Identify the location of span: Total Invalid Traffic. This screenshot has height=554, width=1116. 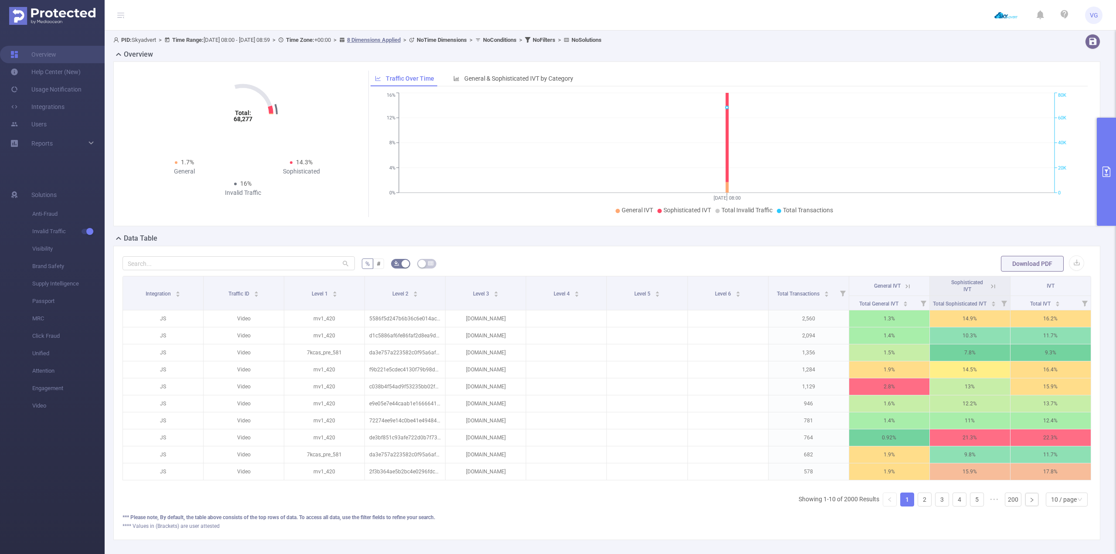
(746, 210).